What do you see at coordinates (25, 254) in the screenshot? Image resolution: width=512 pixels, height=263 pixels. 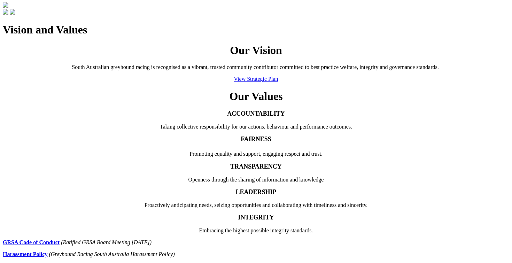 I see `a: Harassment Policy` at bounding box center [25, 254].